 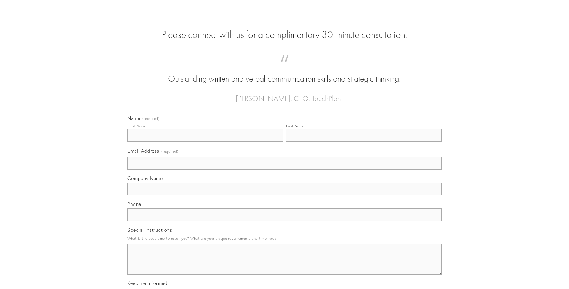 I want to click on h2: Please connect with us for a complimentary 30-minute consultation., so click(x=285, y=35).